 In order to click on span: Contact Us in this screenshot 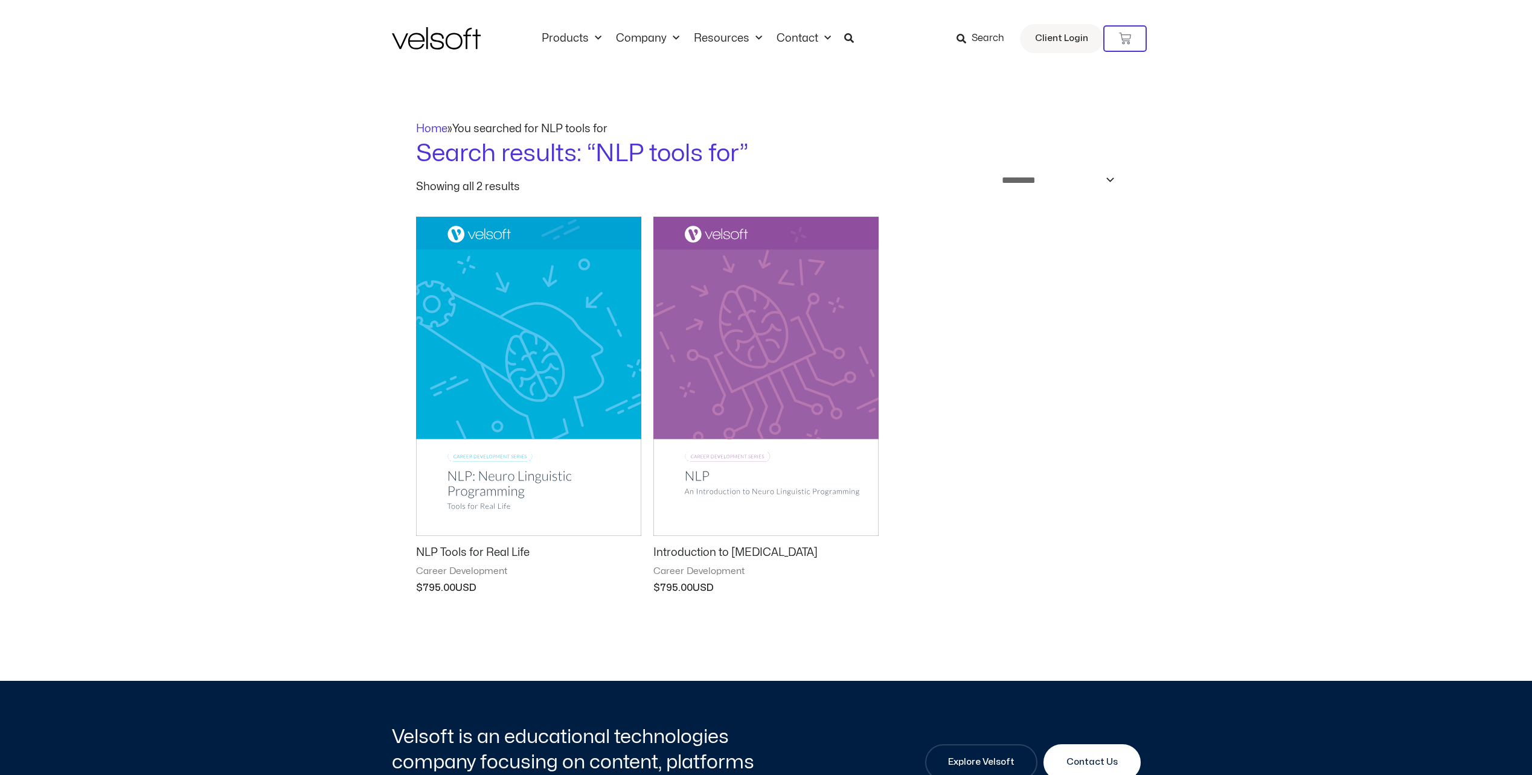, I will do `click(1092, 763)`.